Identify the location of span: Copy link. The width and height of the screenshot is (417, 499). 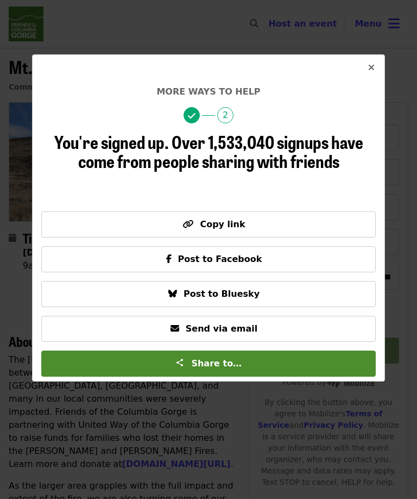
(222, 224).